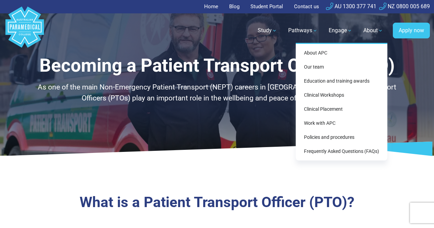  What do you see at coordinates (341, 151) in the screenshot?
I see `a: Frequently Asked Questions (FAQs)` at bounding box center [341, 151].